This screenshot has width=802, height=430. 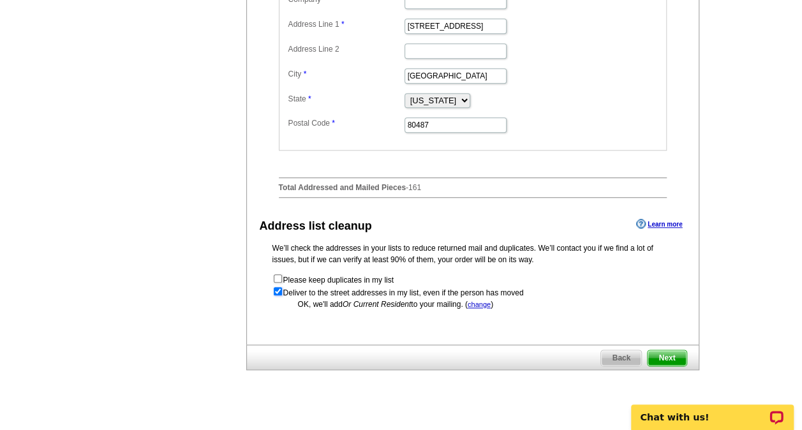 I want to click on label: City, so click(x=346, y=74).